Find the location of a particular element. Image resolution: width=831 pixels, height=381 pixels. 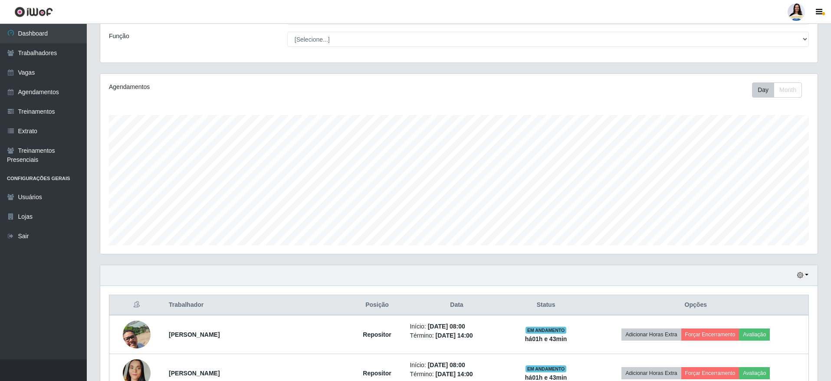

th: Posição is located at coordinates (377, 305).